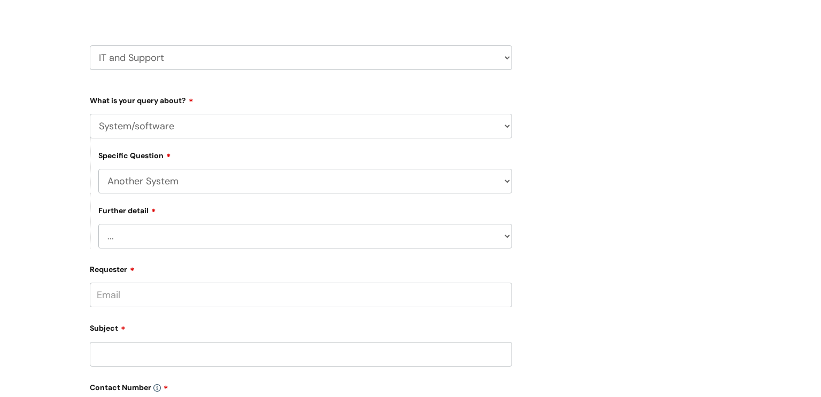 Image resolution: width=821 pixels, height=397 pixels. I want to click on label: Specific Question, so click(135, 155).